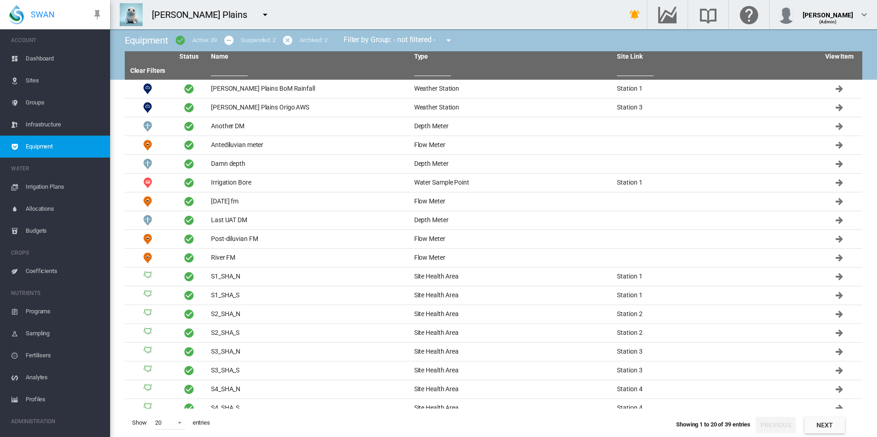  What do you see at coordinates (148, 202) in the screenshot?
I see `img: 9.svg` at bounding box center [148, 202].